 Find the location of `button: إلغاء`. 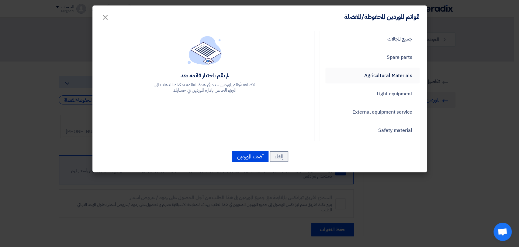

button: إلغاء is located at coordinates (279, 156).